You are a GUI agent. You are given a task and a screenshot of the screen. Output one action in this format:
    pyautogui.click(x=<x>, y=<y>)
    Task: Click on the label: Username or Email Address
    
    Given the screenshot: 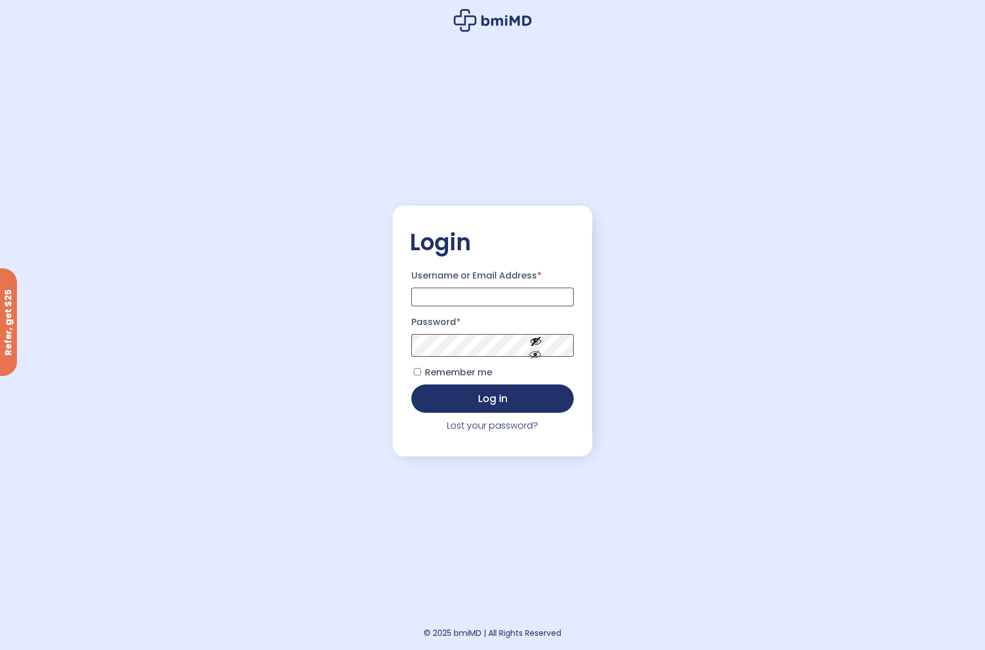 What is the action you would take?
    pyautogui.click(x=493, y=276)
    